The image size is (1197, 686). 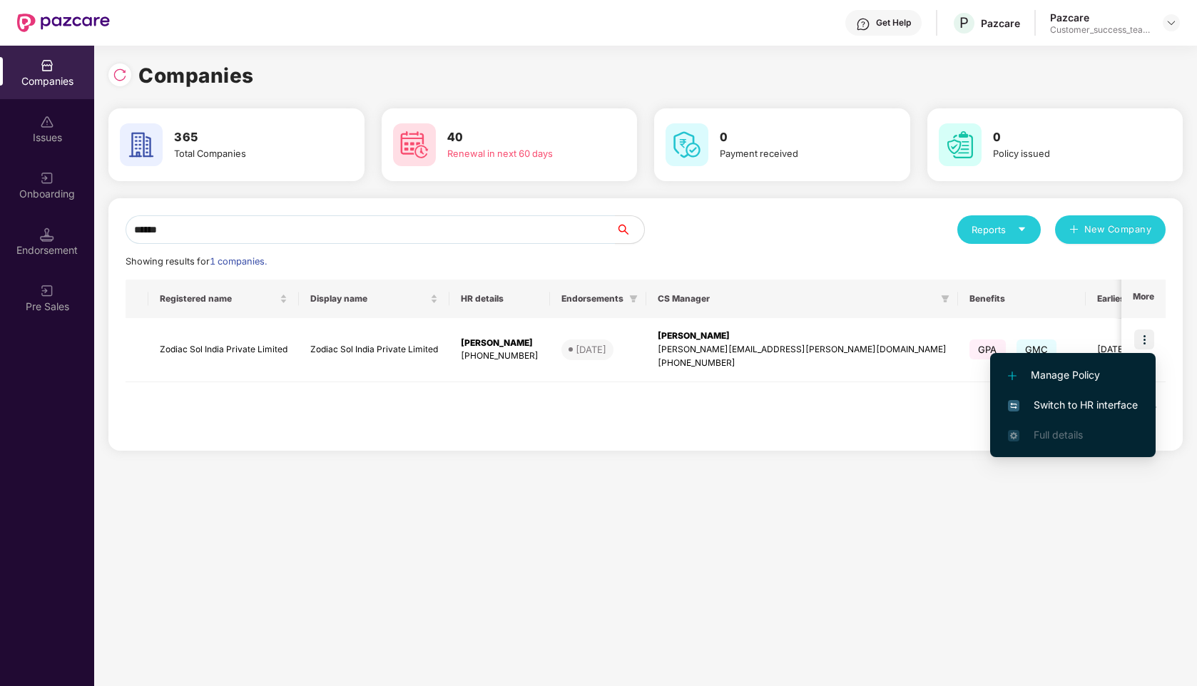 I want to click on th: HR details, so click(x=499, y=299).